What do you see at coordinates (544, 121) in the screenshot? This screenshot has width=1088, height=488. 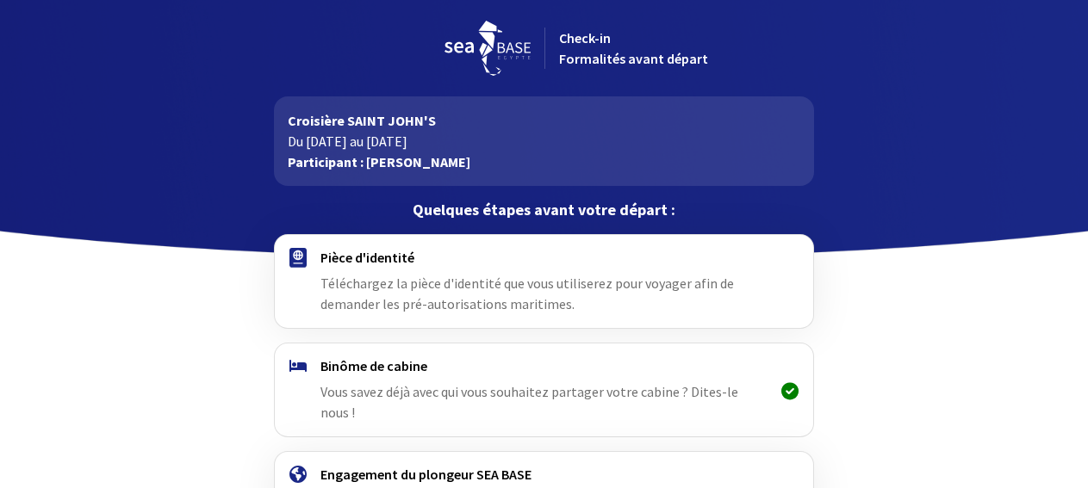 I see `p: Croisière SAINT JOHN'S` at bounding box center [544, 121].